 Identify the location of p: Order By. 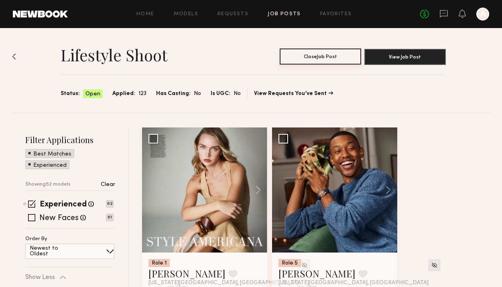
(36, 239).